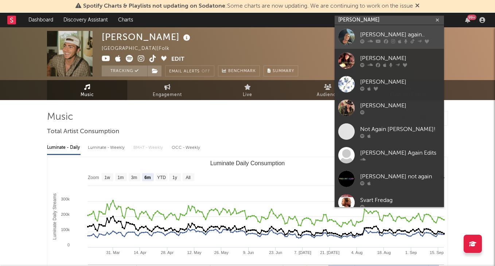 Image resolution: width=495 pixels, height=266 pixels. Describe the element at coordinates (55, 216) in the screenshot. I see `text: Luminate Daily Streams` at that location.